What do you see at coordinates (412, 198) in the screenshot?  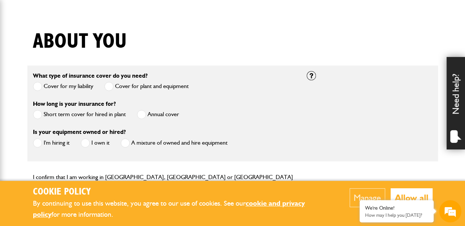 I see `button: Allow all` at bounding box center [412, 198].